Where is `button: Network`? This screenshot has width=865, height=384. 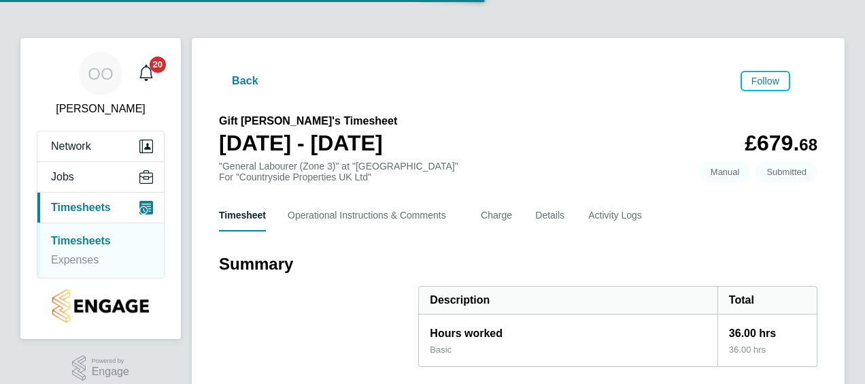
button: Network is located at coordinates (101, 146).